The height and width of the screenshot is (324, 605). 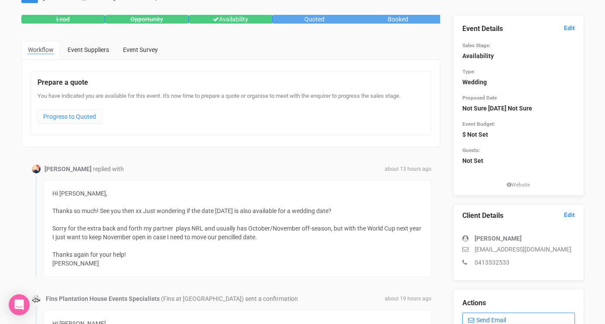 I want to click on legend: Actions, so click(x=518, y=303).